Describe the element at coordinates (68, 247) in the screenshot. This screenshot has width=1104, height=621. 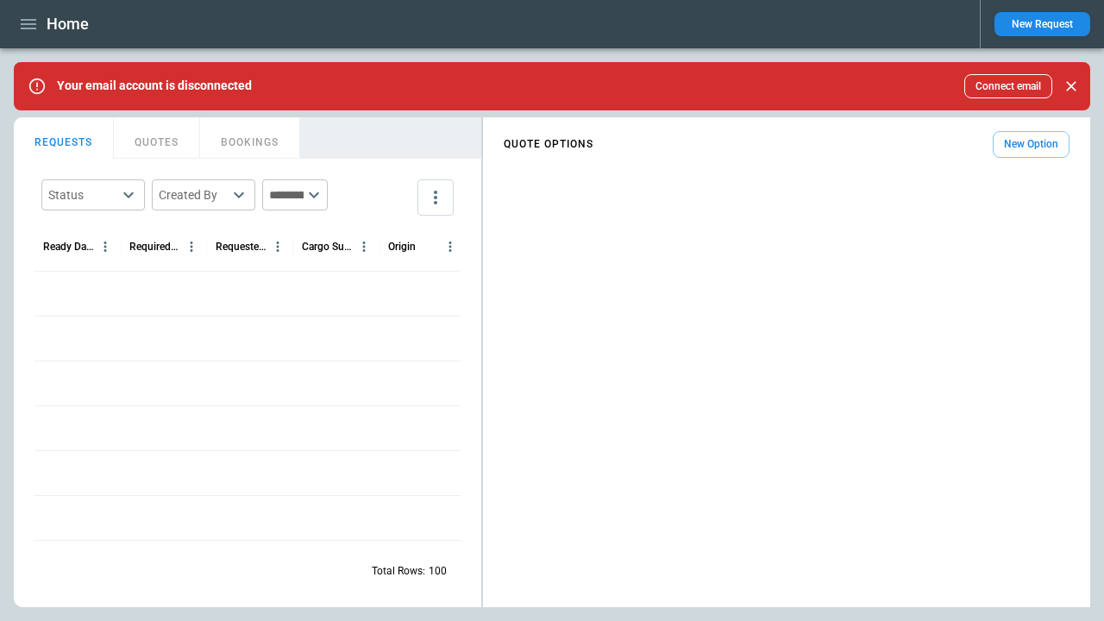
I see `div: Ready Date & Time (UTC)` at that location.